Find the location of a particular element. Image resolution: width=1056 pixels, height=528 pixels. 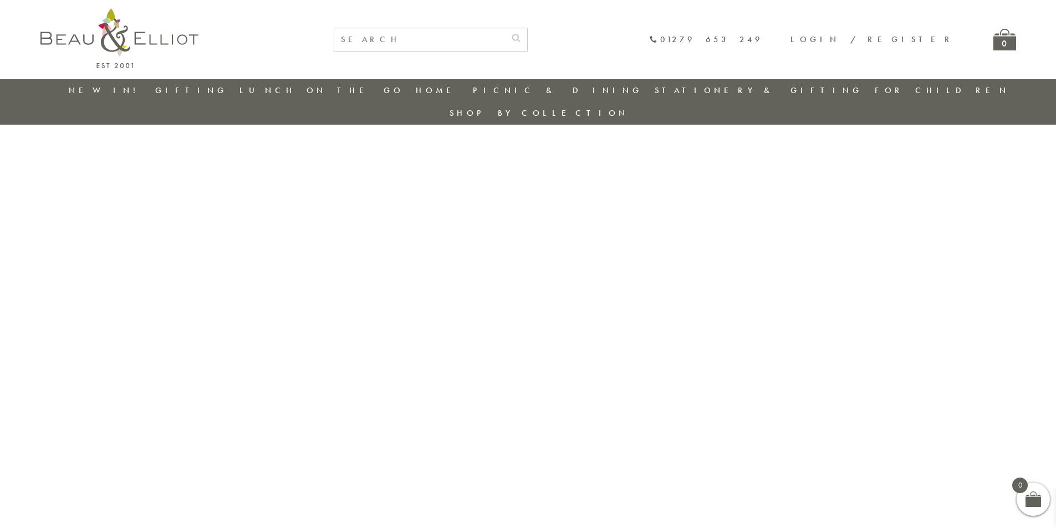

a: Gifting is located at coordinates (191, 90).